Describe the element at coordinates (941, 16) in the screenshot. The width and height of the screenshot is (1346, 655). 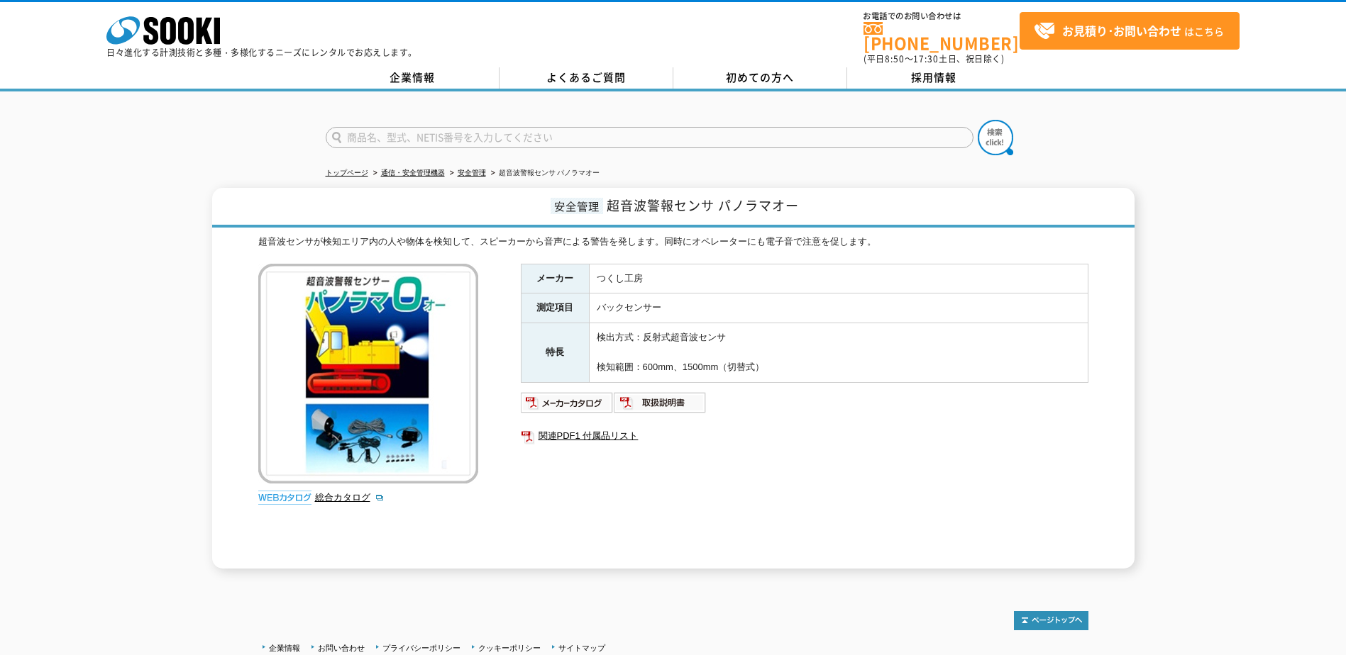
I see `span: お電話でのお問い合わせは` at that location.